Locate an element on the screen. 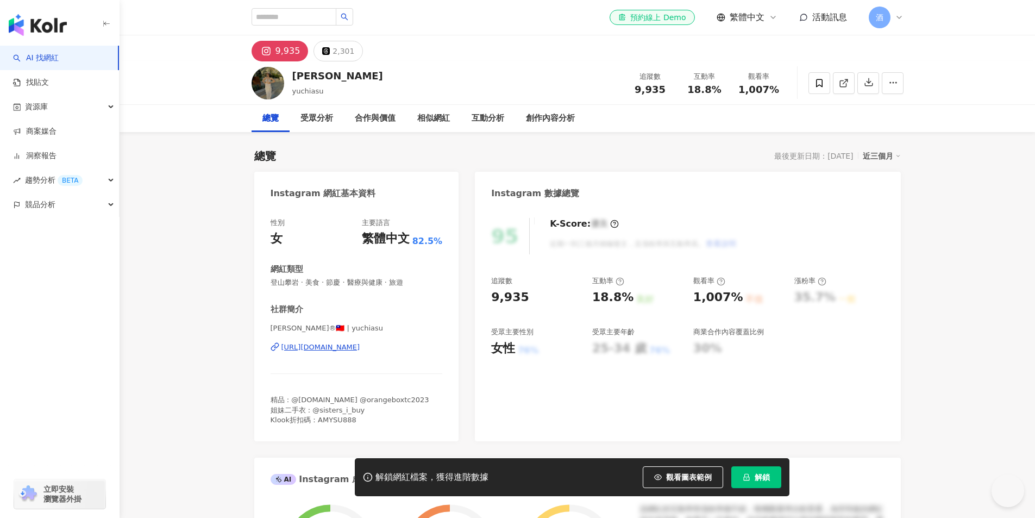 Image resolution: width=1035 pixels, height=518 pixels. span: 18.8% is located at coordinates (704, 90).